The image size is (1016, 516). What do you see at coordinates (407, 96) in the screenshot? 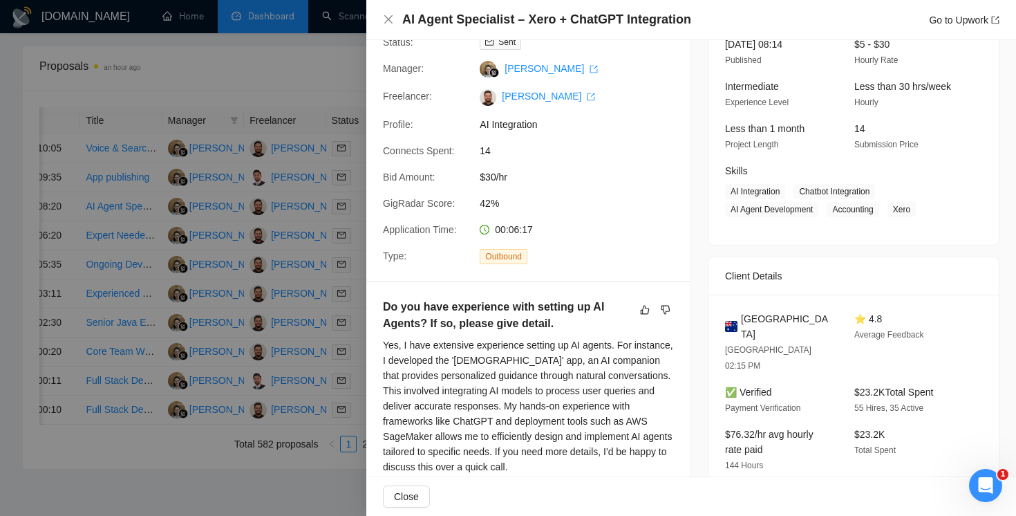
I see `span: Freelancer:` at bounding box center [407, 96].